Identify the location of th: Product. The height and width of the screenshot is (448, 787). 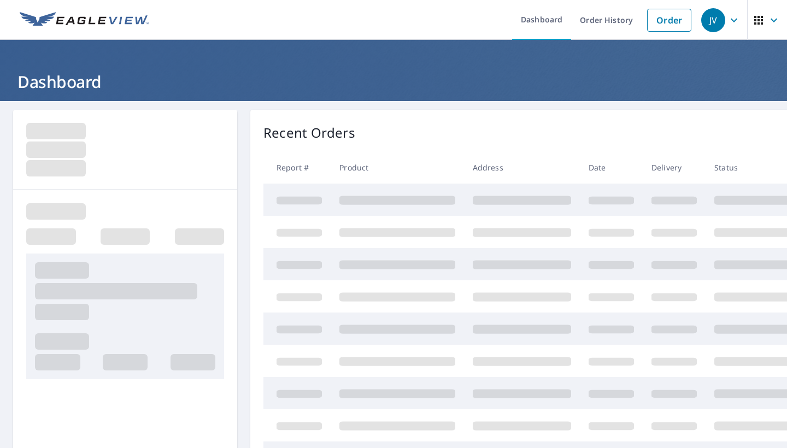
(398, 167).